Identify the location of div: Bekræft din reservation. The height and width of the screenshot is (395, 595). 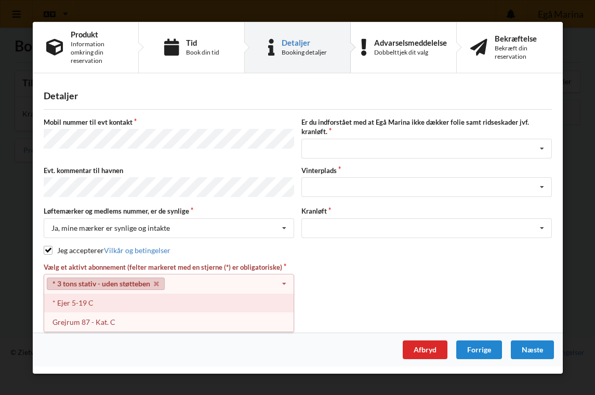
(522, 52).